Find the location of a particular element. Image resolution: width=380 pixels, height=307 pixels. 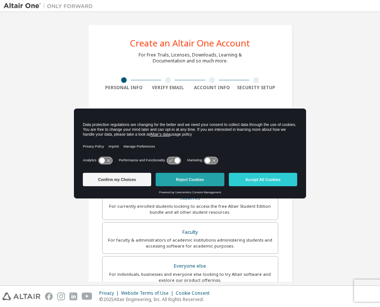

div: For Free Trials, Licenses, Downloads, Learning & Documentation and so much more. is located at coordinates (190, 58).